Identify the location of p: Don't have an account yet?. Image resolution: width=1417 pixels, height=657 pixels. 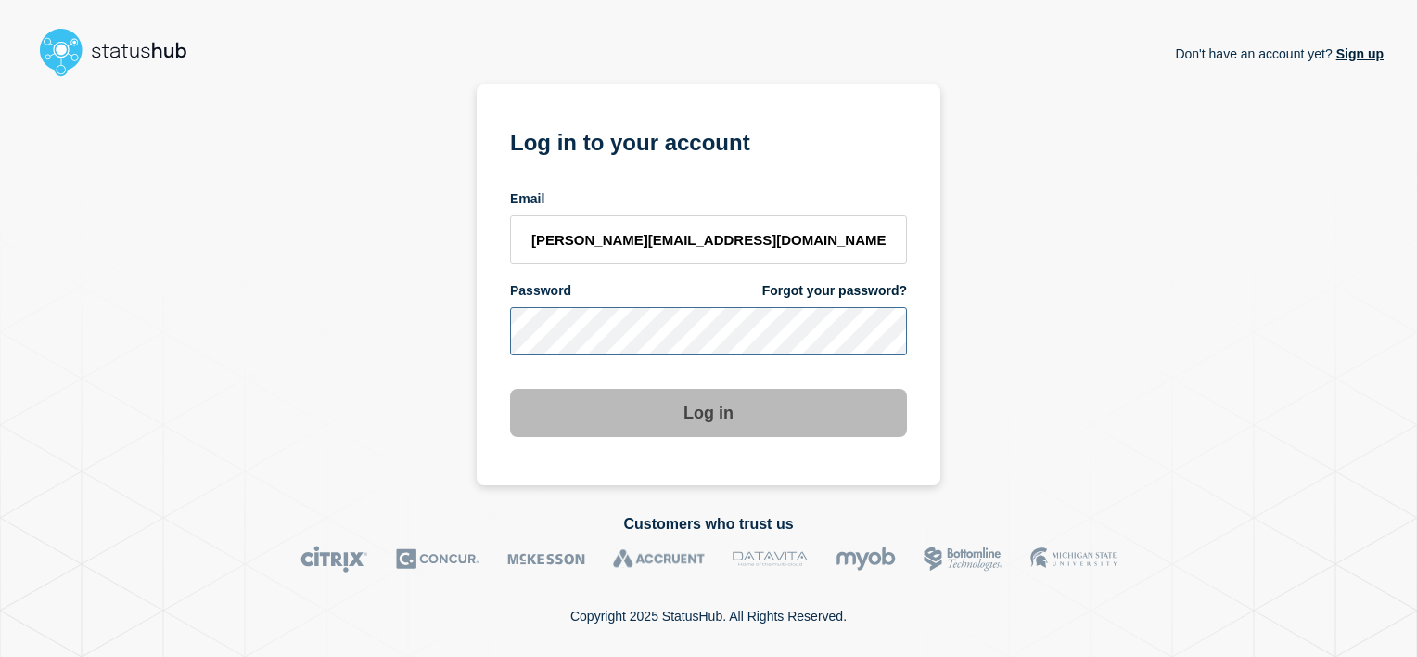
(1279, 54).